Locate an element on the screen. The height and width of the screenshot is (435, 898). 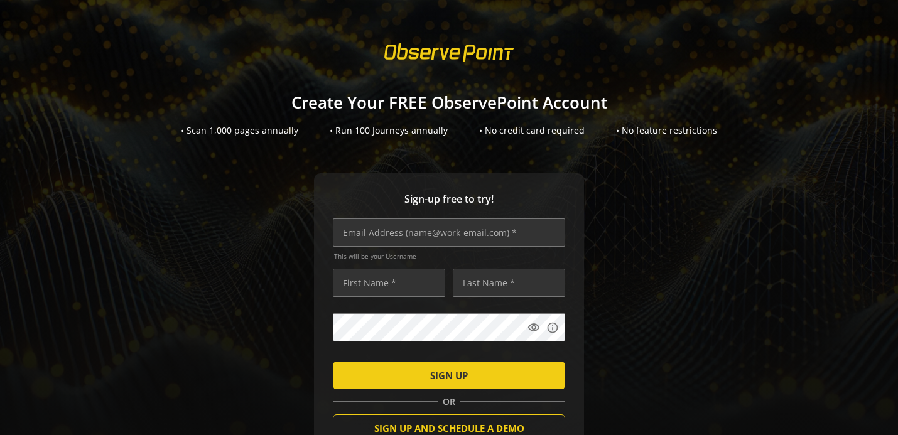
span: This will be your Username is located at coordinates (450, 256).